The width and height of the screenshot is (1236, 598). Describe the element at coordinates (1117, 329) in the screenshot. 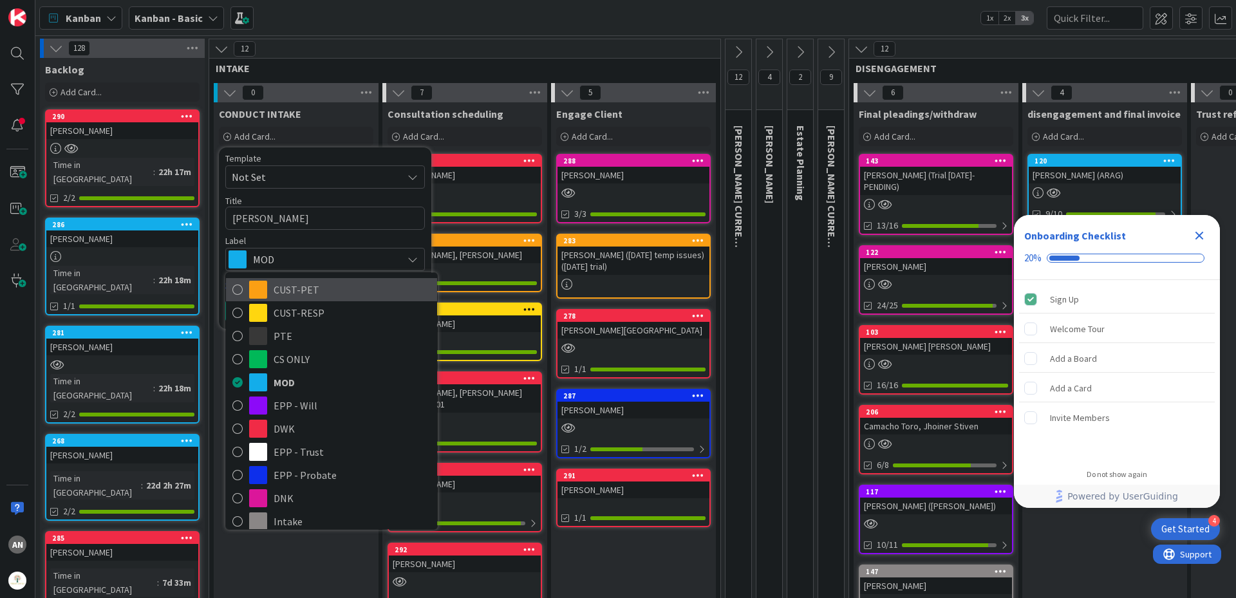

I see `div: Welcome Tour is incomplete.` at that location.